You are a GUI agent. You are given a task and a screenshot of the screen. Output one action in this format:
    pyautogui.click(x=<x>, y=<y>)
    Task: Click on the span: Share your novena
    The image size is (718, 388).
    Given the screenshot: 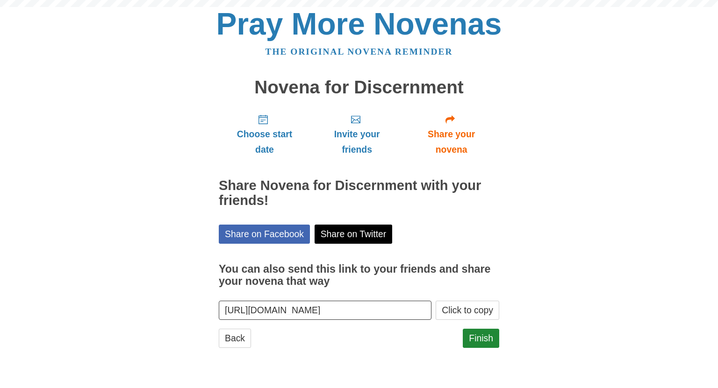 What is the action you would take?
    pyautogui.click(x=451, y=142)
    